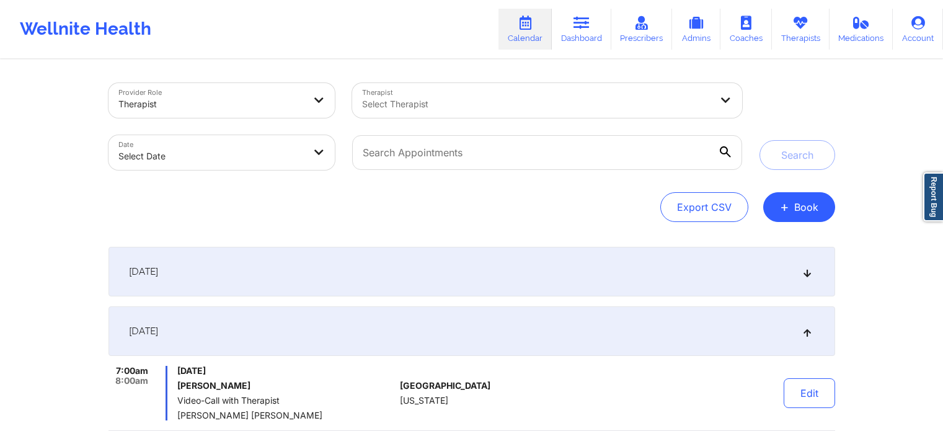 This screenshot has height=431, width=943. Describe the element at coordinates (211, 156) in the screenshot. I see `div: Select Date` at that location.